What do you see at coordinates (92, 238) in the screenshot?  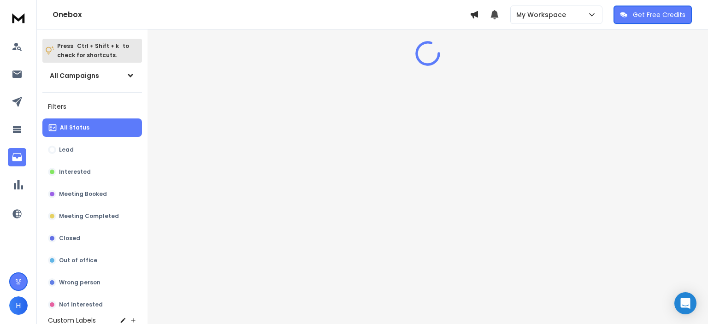 I see `button: Closed` at bounding box center [92, 238].